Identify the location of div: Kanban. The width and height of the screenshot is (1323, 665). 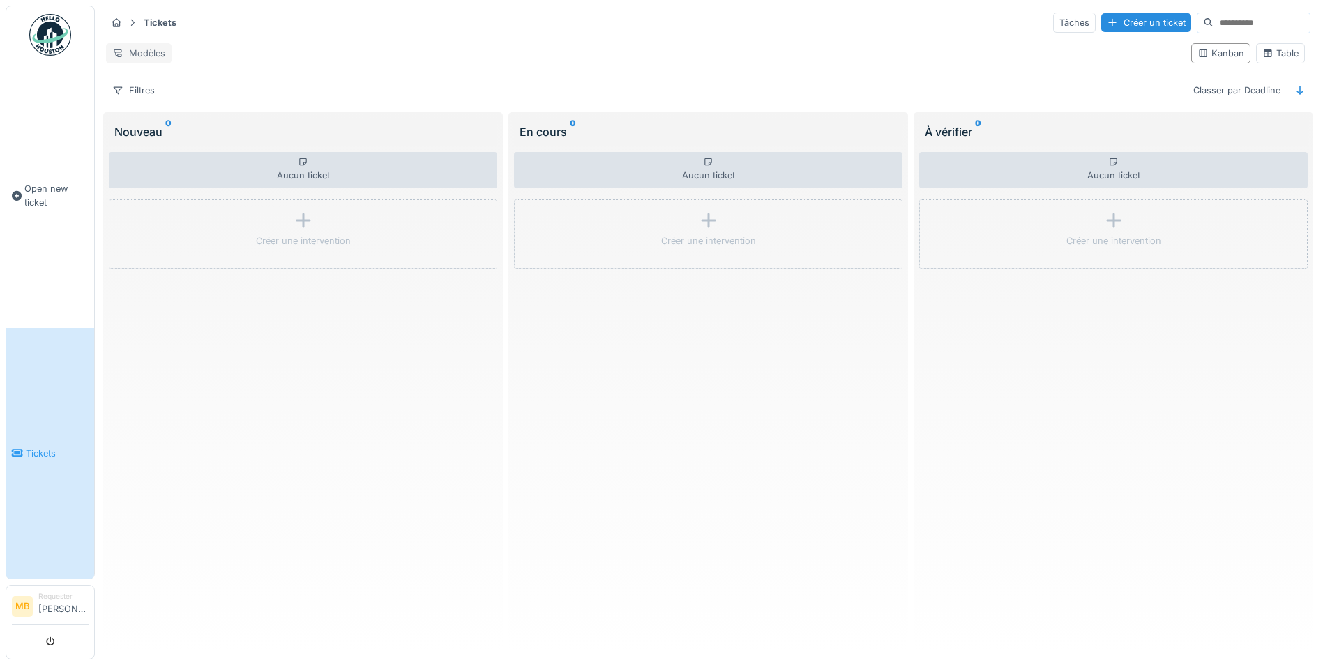
(1221, 53).